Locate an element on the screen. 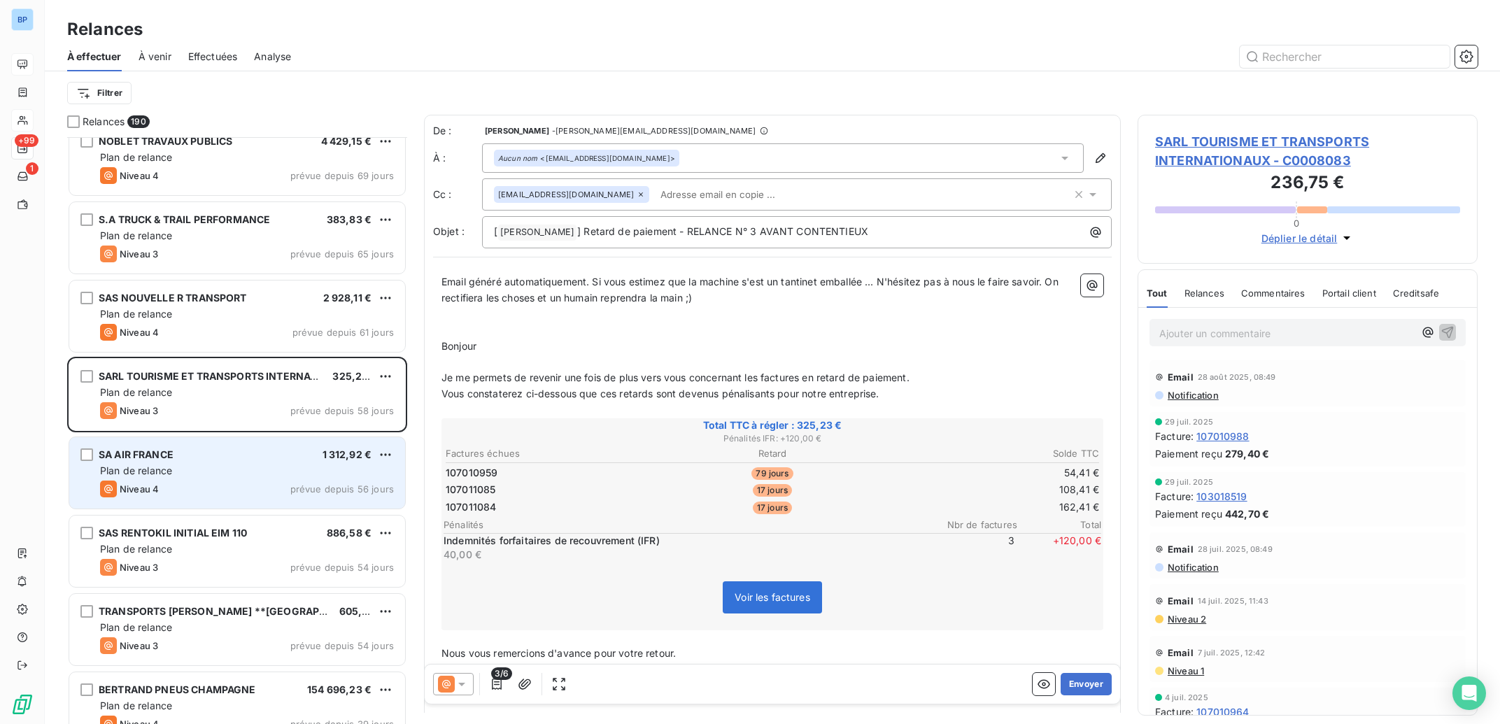 This screenshot has width=1500, height=724. span: Commentaires is located at coordinates (1274, 293).